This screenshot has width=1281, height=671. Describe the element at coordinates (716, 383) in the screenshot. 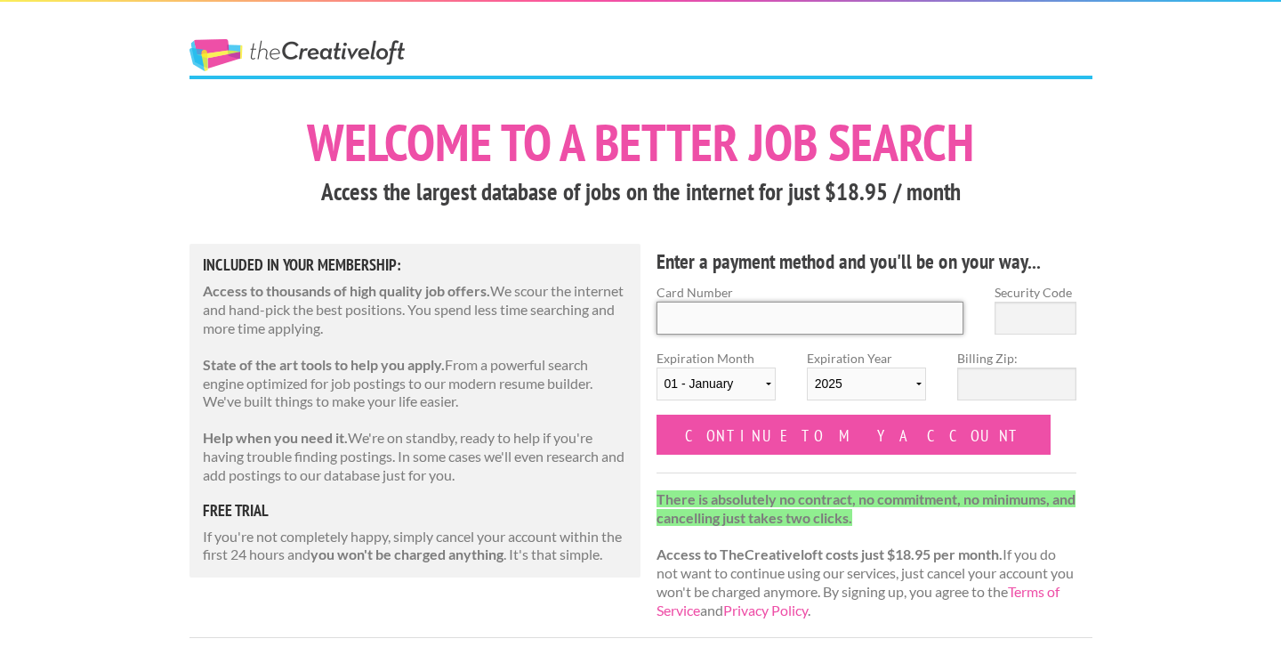

I see `select: Expiration Month` at that location.